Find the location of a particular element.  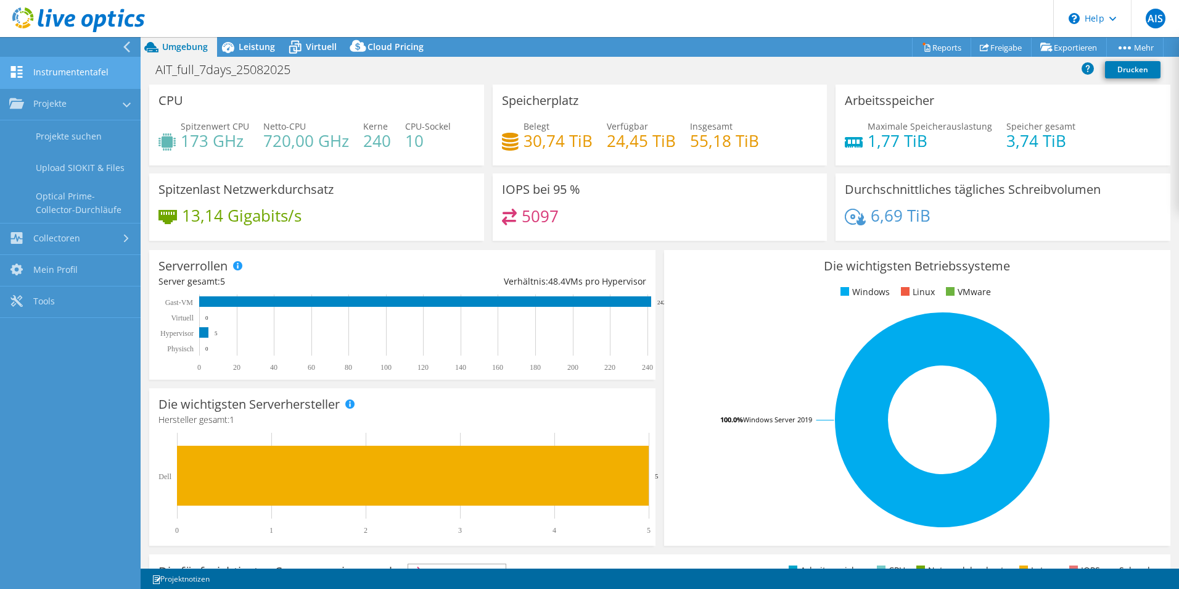

text: Physisch is located at coordinates (180, 349).